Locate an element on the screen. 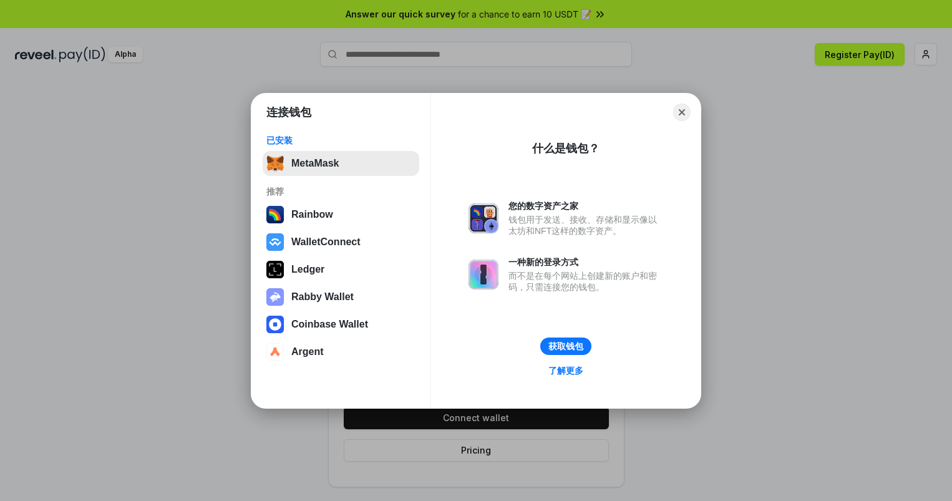  div: Rainbow is located at coordinates (312, 215).